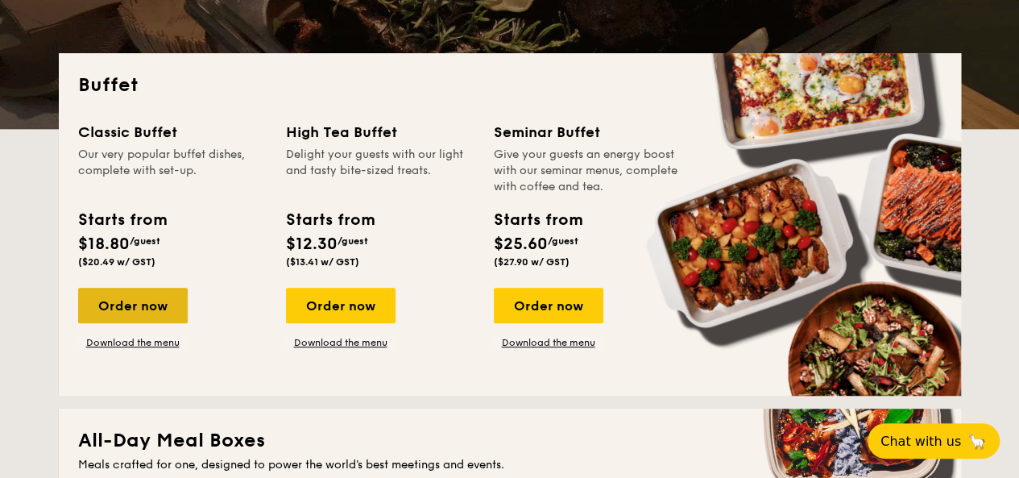  Describe the element at coordinates (532, 262) in the screenshot. I see `span: ($27.90 w/ GST)` at that location.